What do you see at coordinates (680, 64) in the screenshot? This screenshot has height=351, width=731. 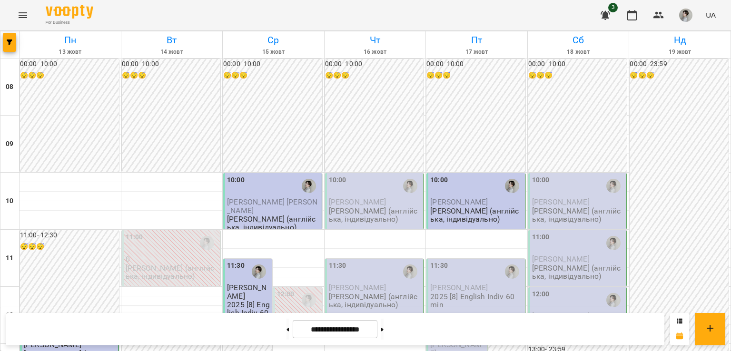 I see `h6: 00:00 - 23:59` at bounding box center [680, 64].